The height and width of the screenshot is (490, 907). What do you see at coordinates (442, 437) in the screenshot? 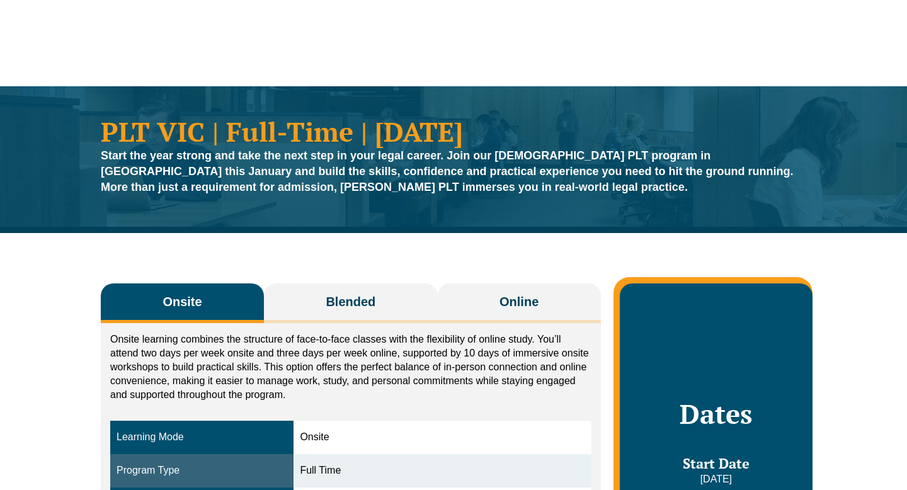
I see `div: Onsite` at bounding box center [442, 437].